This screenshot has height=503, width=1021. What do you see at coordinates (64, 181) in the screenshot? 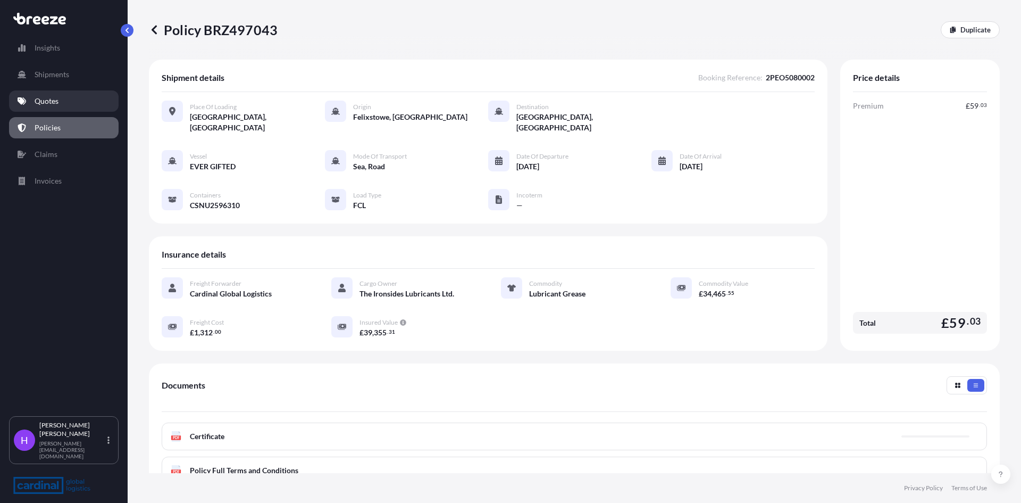
I see `a: Invoices` at bounding box center [64, 181].